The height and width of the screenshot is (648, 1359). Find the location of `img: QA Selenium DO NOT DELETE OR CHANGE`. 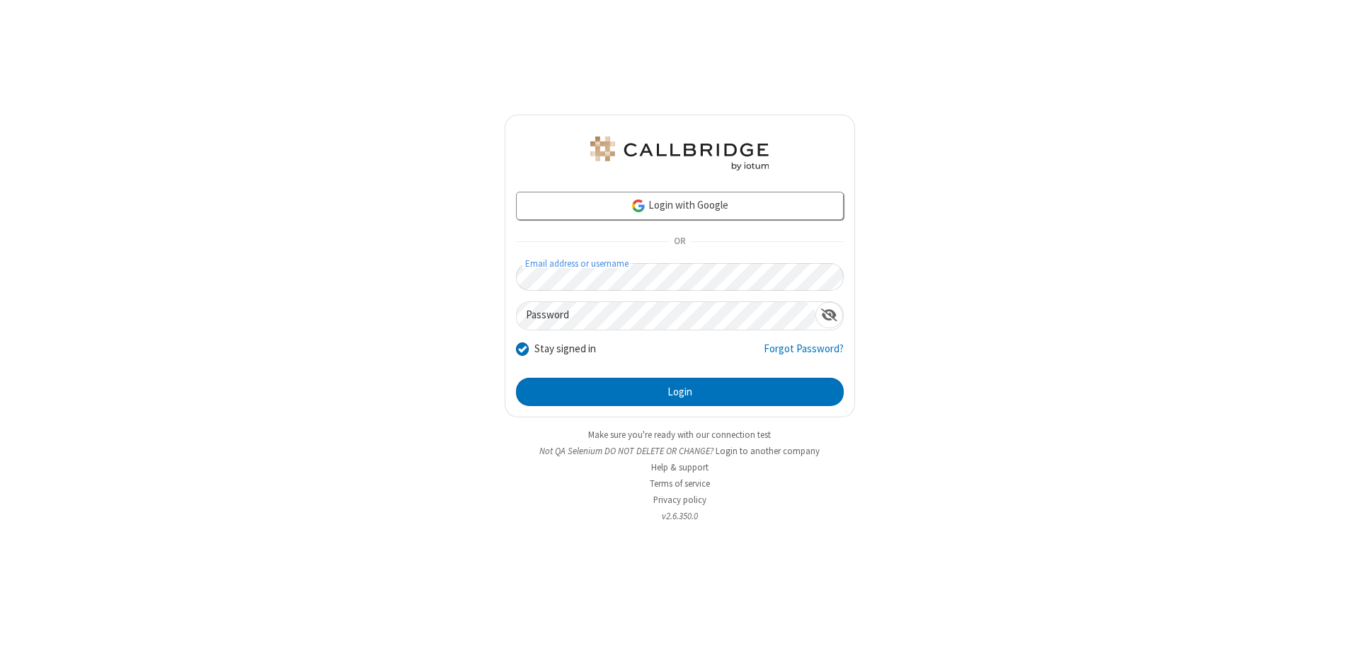

img: QA Selenium DO NOT DELETE OR CHANGE is located at coordinates (679, 154).